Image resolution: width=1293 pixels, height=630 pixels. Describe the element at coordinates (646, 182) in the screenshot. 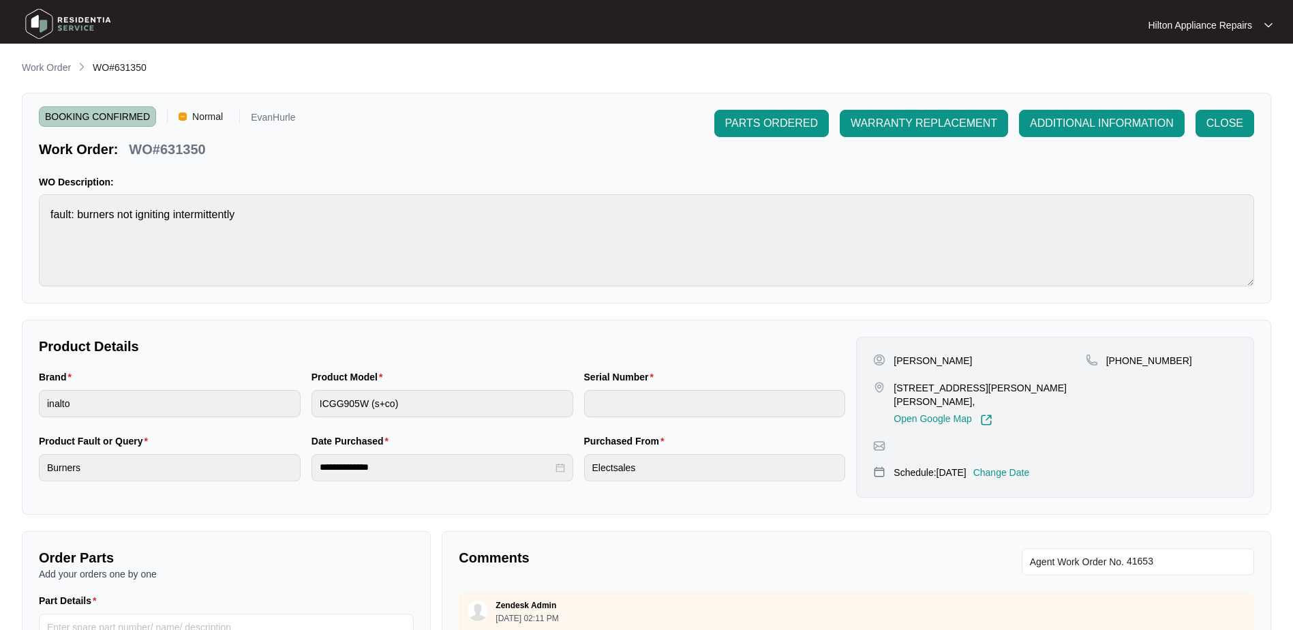

I see `p: WO Description:` at that location.